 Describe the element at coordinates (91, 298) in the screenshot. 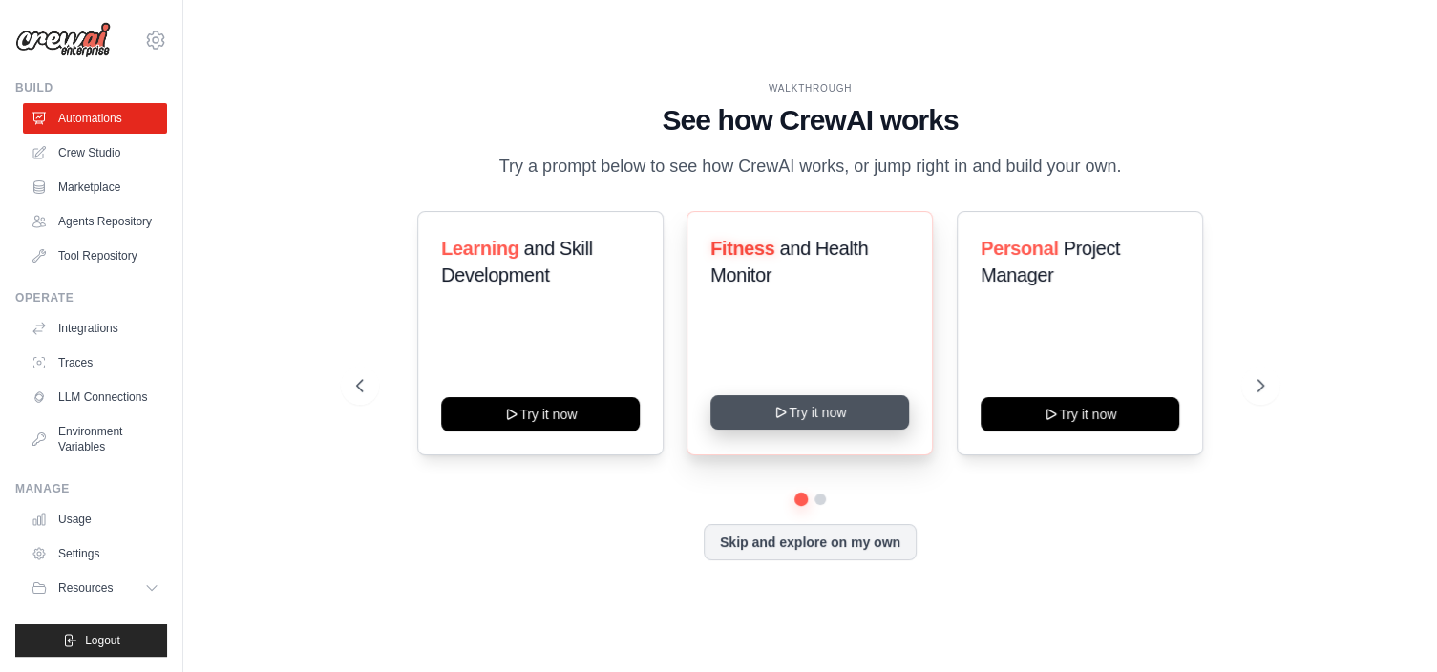

I see `div: Operate` at that location.